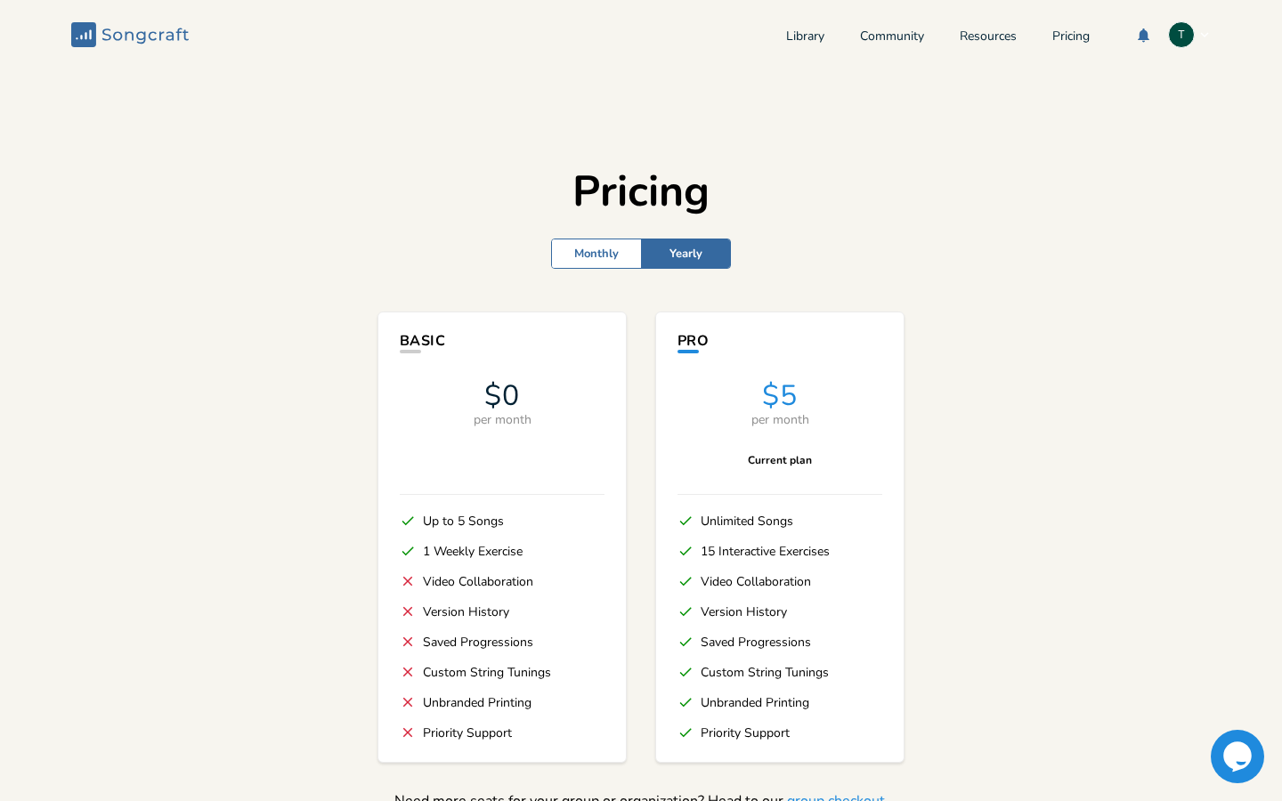 Image resolution: width=1282 pixels, height=801 pixels. I want to click on div: The Crooner's notebook, so click(1182, 35).